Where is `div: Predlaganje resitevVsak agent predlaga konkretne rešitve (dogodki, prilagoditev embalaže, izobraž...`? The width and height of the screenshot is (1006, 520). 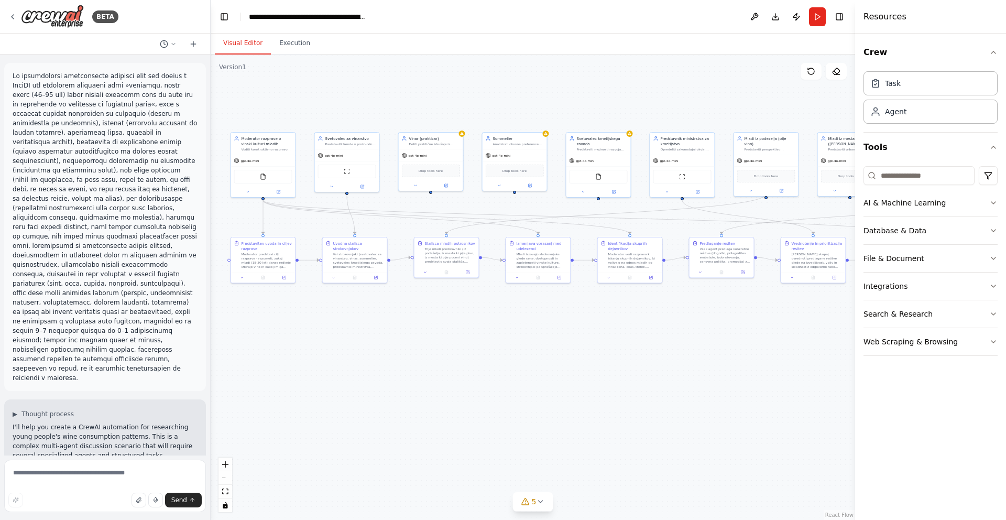
div: Predlaganje resitevVsak agent predlaga konkretne rešitve (dogodki, prilagoditev embalaže, izobraž... is located at coordinates (721, 257).